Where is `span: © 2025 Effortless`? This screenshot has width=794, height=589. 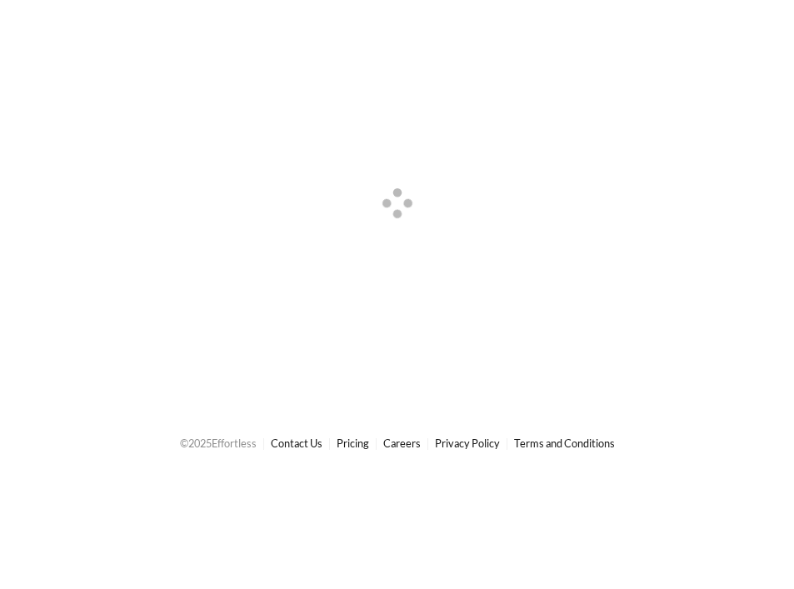 span: © 2025 Effortless is located at coordinates (218, 443).